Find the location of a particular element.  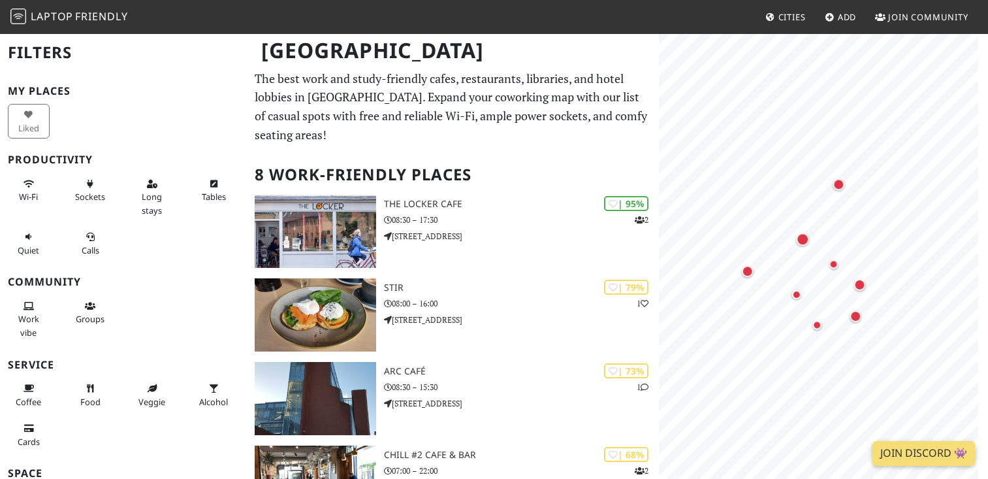

span: Quiet is located at coordinates (28, 250).